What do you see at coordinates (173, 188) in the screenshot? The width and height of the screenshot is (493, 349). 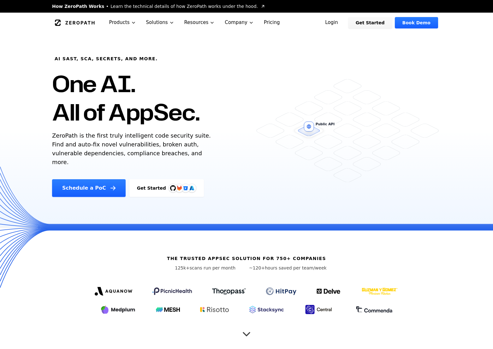 I see `img: GitHub` at bounding box center [173, 188].